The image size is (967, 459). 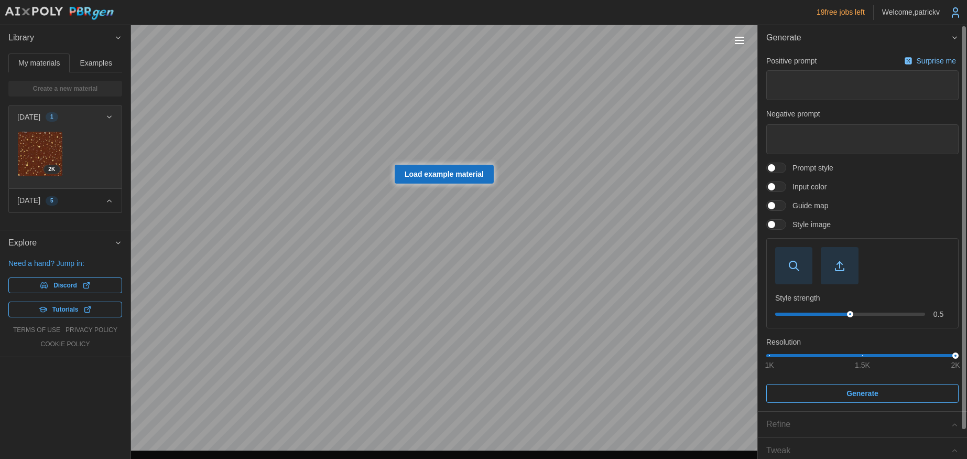 What do you see at coordinates (39, 63) in the screenshot?
I see `span: My materials` at bounding box center [39, 63].